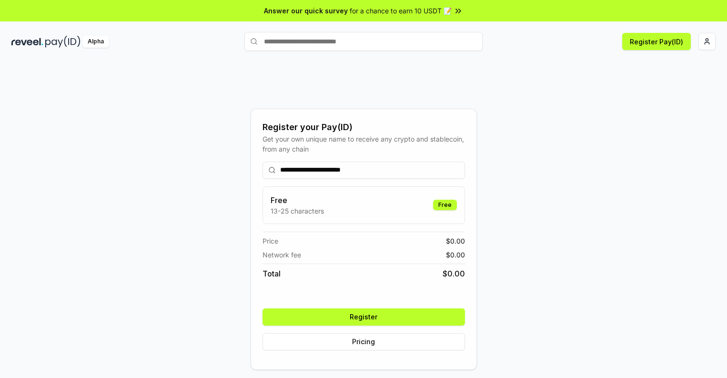 The image size is (727, 378). Describe the element at coordinates (297, 200) in the screenshot. I see `h3: Free` at that location.